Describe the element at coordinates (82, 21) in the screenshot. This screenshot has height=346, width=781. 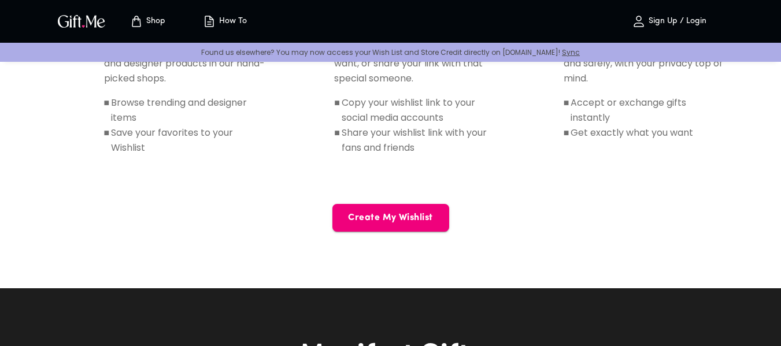
I see `button: GiftMe Logo` at that location.